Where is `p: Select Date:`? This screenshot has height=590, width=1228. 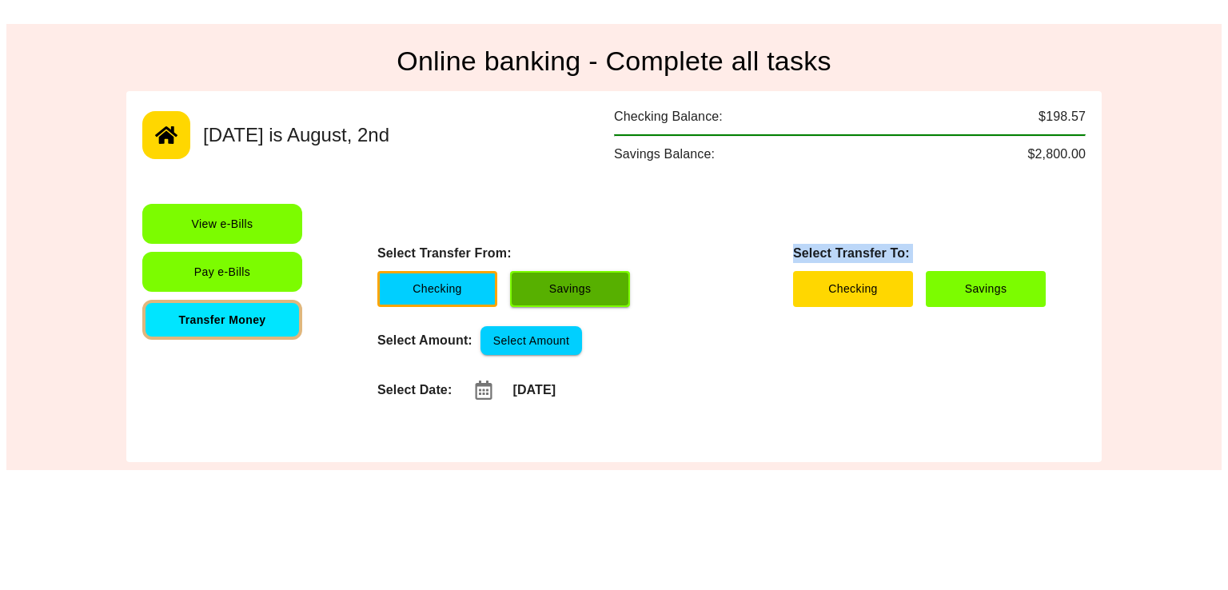 p: Select Date: is located at coordinates (414, 390).